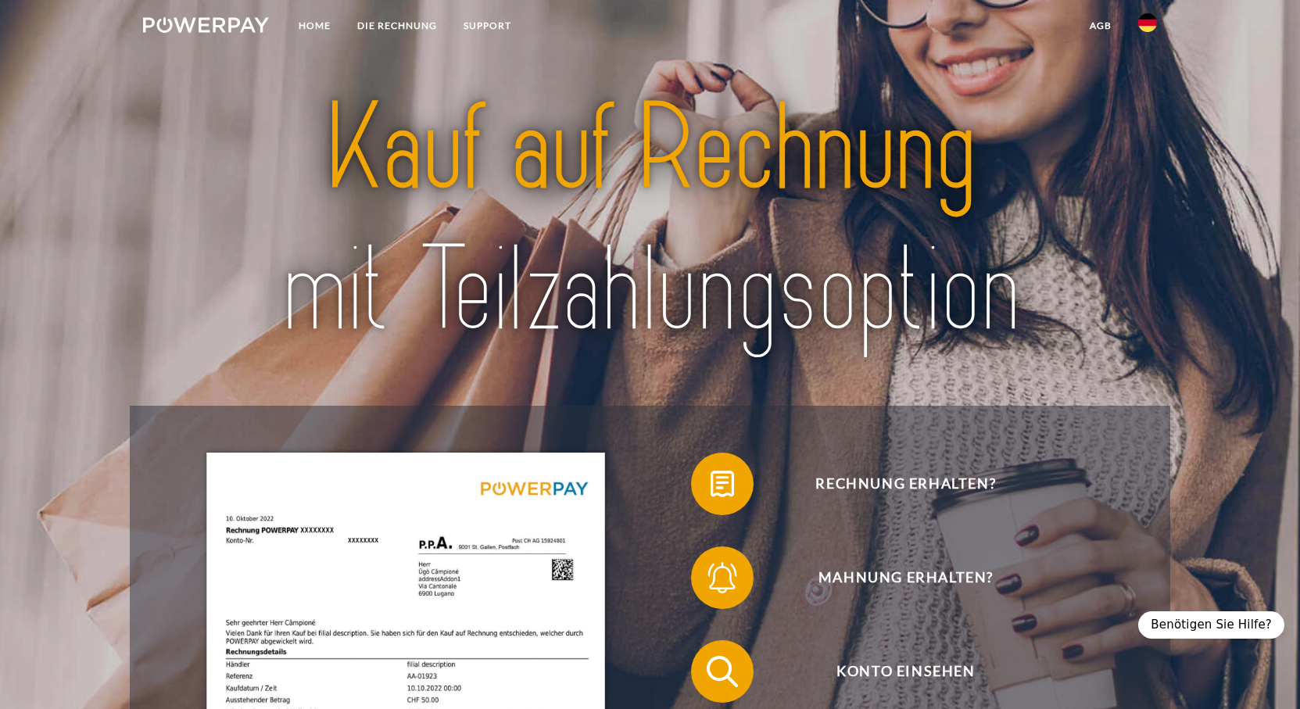 Image resolution: width=1300 pixels, height=709 pixels. Describe the element at coordinates (1148, 23) in the screenshot. I see `img: de` at that location.